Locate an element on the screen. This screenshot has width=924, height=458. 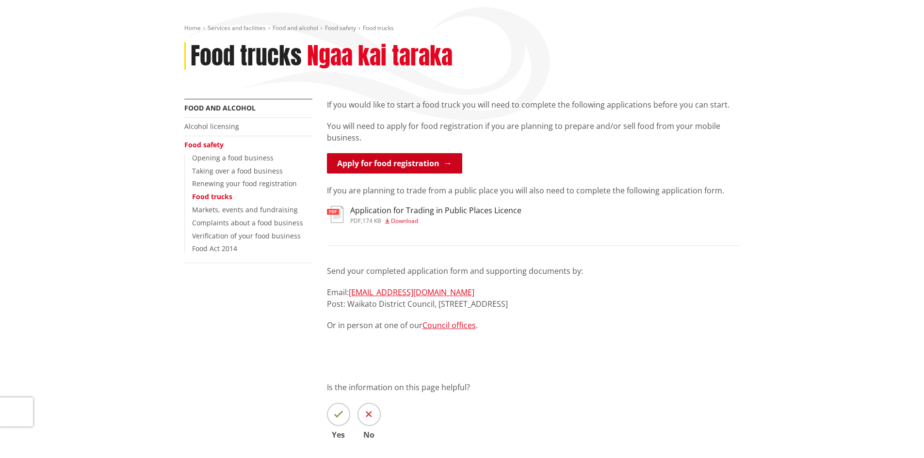
p: Is the information on this page helpful? is located at coordinates (533, 387).